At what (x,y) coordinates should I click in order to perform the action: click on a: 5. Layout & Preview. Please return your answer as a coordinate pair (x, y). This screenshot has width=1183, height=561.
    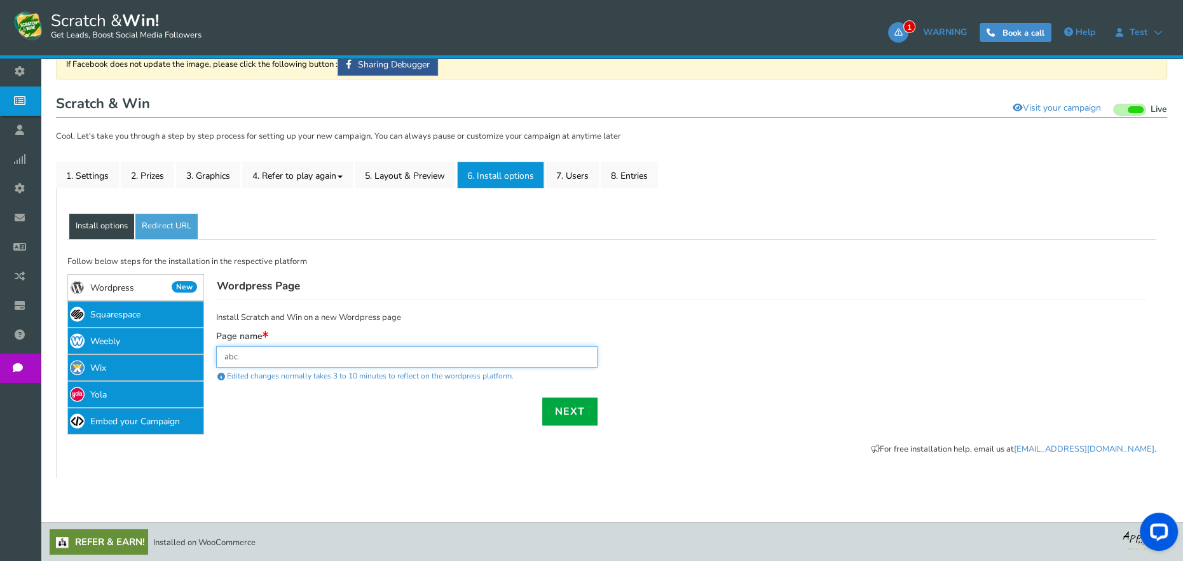
    Looking at the image, I should click on (405, 175).